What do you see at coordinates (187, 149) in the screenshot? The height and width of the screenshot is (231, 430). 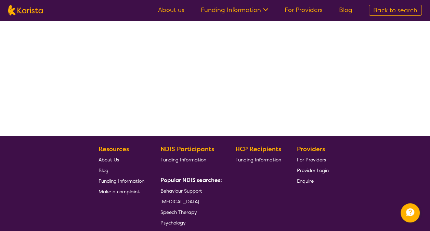 I see `b: NDIS Participants` at bounding box center [187, 149].